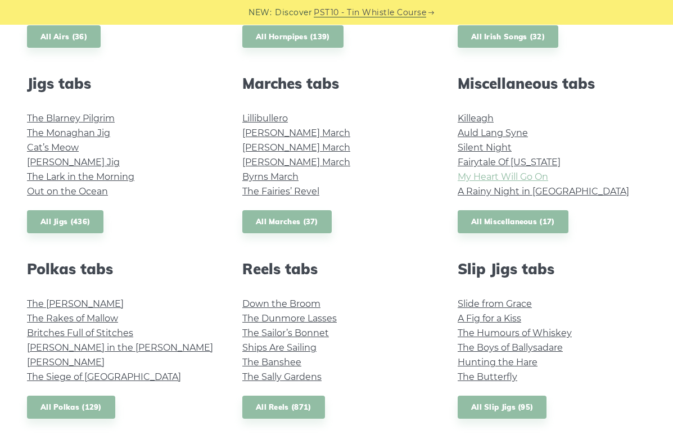 Image resolution: width=673 pixels, height=435 pixels. Describe the element at coordinates (270, 176) in the screenshot. I see `a: Byrns March` at that location.